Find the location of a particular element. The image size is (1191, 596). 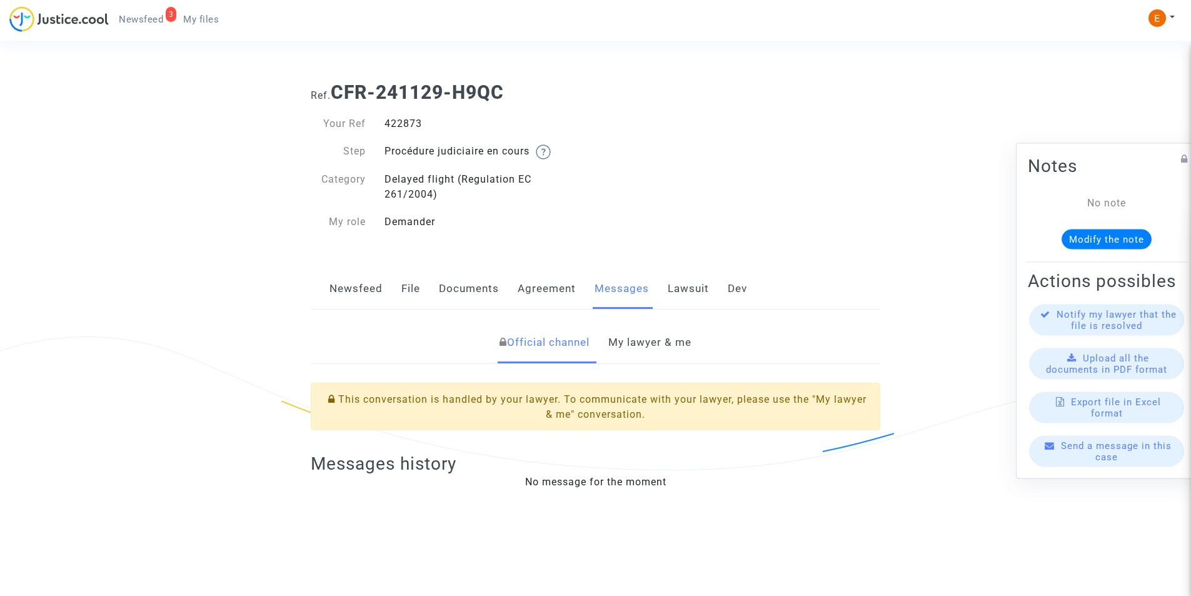

span: Notify my lawyer that the file is resolved is located at coordinates (1117, 320).